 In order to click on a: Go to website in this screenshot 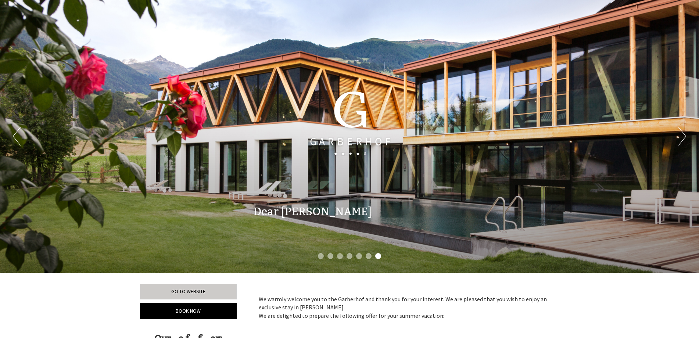, I will do `click(188, 292)`.